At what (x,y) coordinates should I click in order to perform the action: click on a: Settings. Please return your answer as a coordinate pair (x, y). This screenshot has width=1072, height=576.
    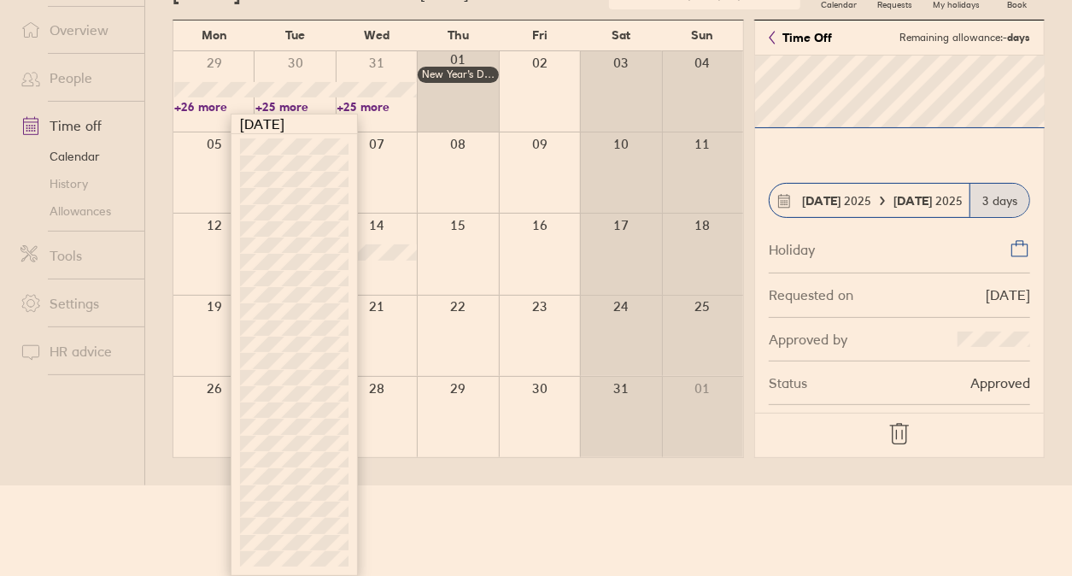
    Looking at the image, I should click on (75, 303).